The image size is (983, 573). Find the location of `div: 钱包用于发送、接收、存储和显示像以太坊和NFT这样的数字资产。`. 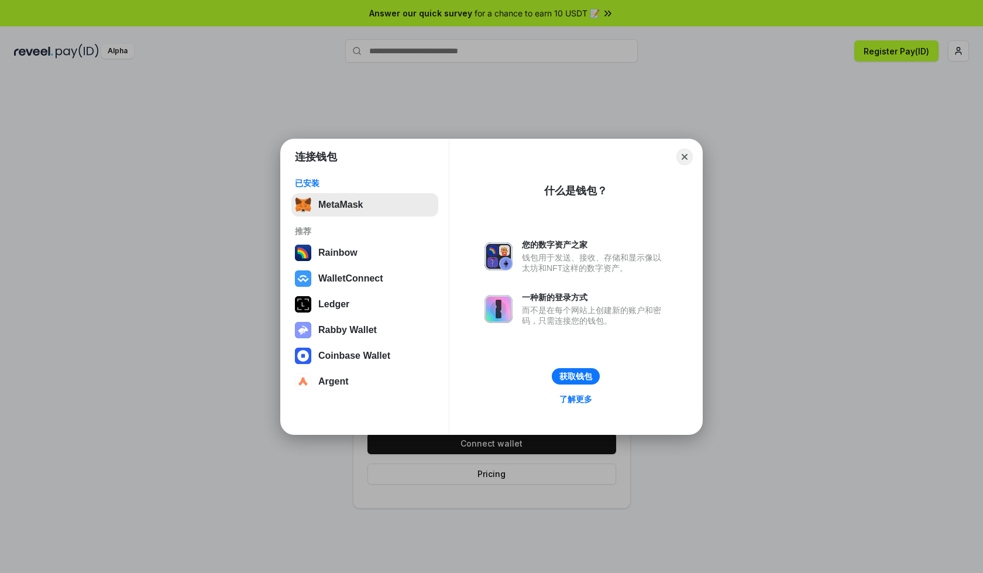

div: 钱包用于发送、接收、存储和显示像以太坊和NFT这样的数字资产。 is located at coordinates (594, 263).